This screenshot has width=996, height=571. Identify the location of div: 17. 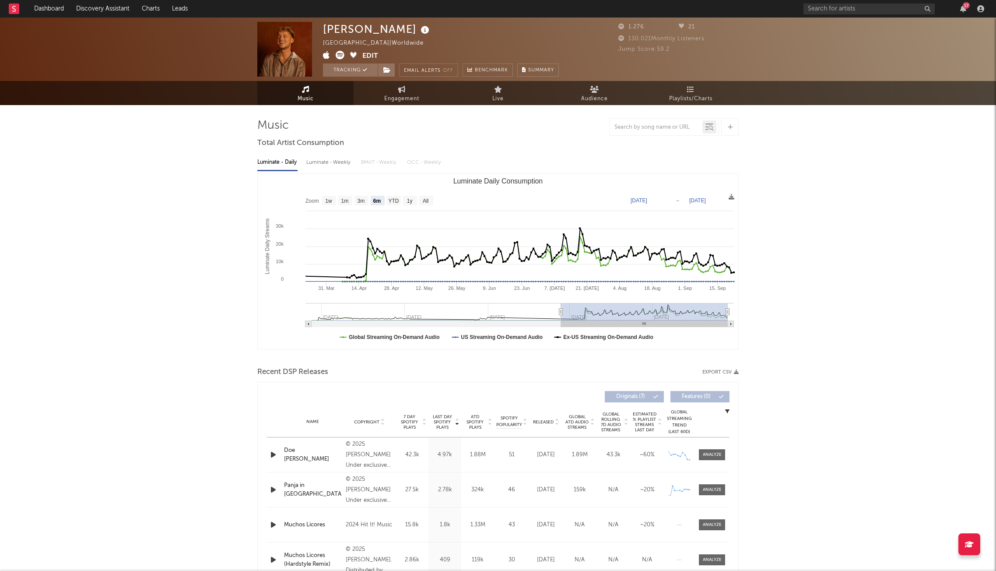
(966, 5).